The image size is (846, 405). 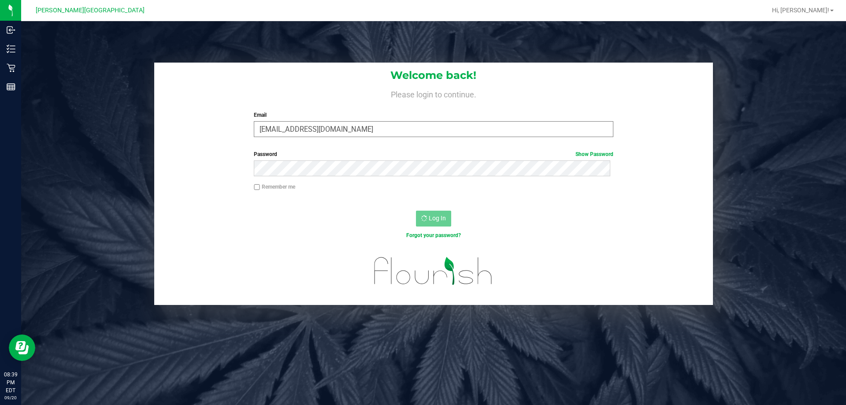 I want to click on img: flourish_logo.svg, so click(x=433, y=271).